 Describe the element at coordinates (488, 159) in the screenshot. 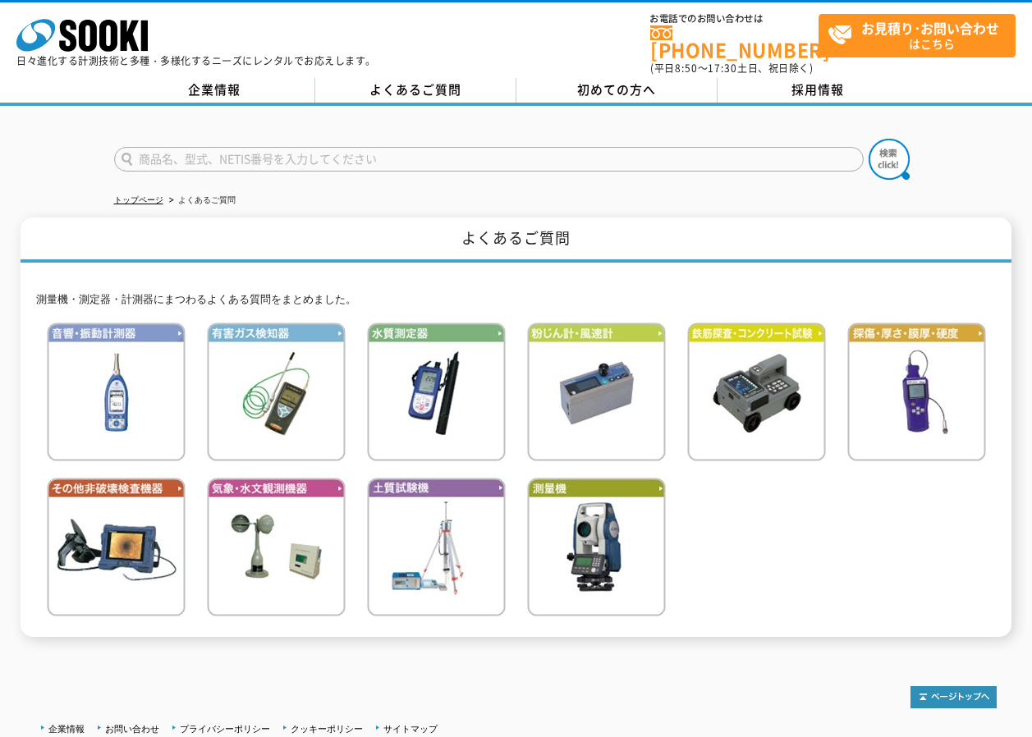

I see `input: 商品名、型式、NETIS番号を入力してください` at that location.